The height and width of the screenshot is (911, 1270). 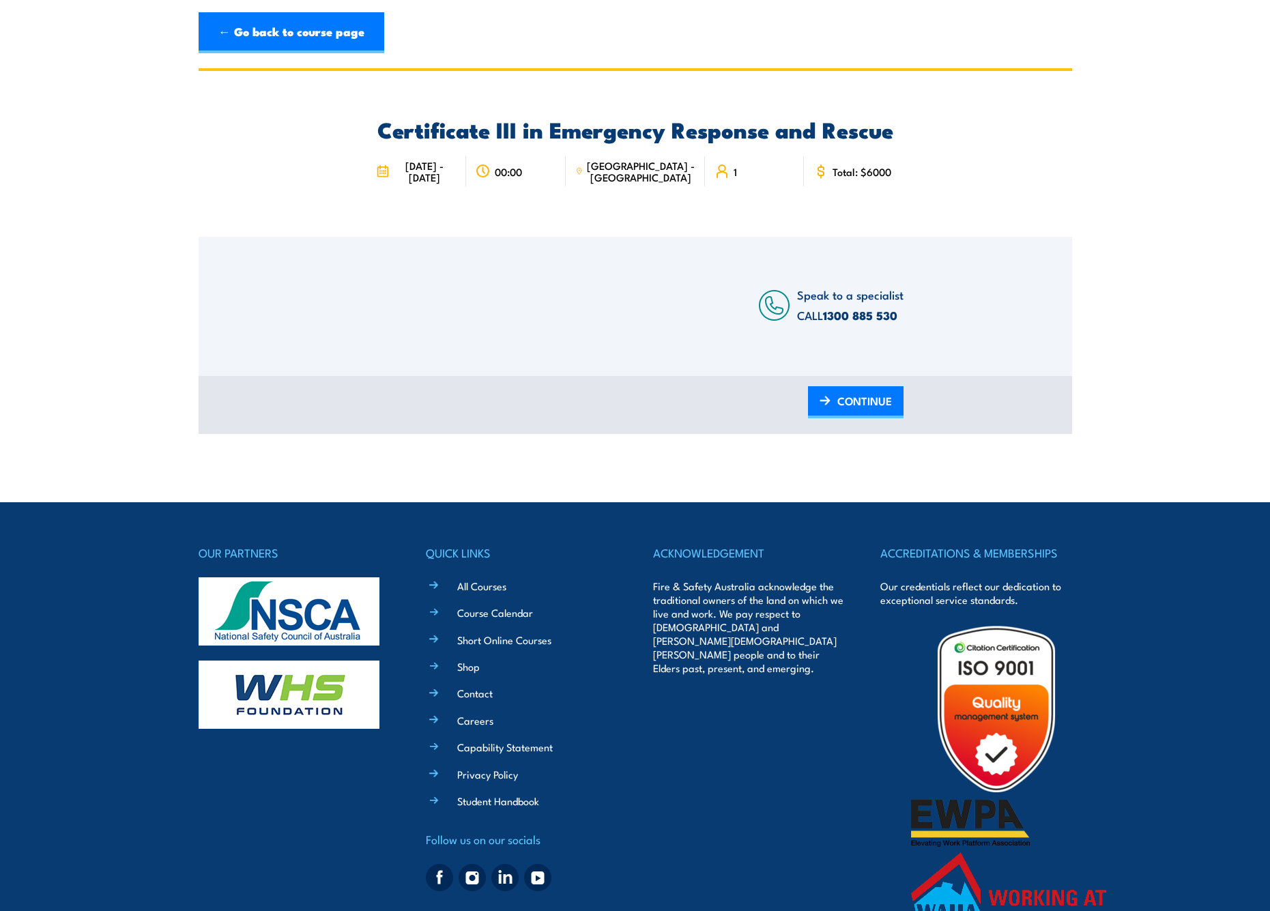 What do you see at coordinates (521, 839) in the screenshot?
I see `h4: Follow us on our socials` at bounding box center [521, 839].